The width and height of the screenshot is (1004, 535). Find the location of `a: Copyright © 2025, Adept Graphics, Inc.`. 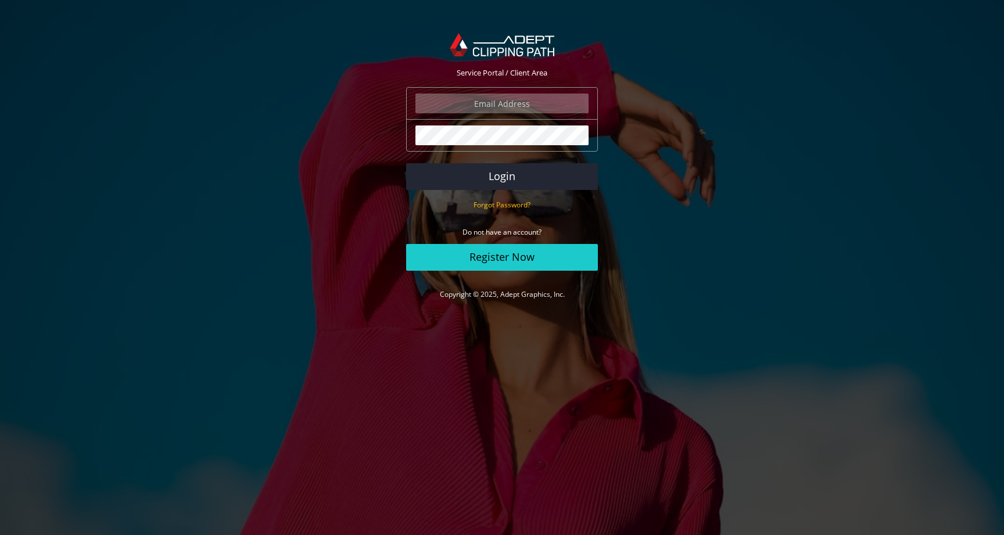

a: Copyright © 2025, Adept Graphics, Inc. is located at coordinates (502, 294).